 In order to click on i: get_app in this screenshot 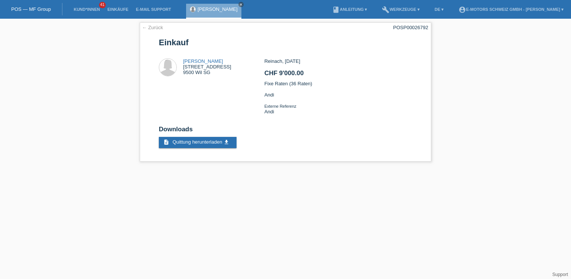, I will do `click(227, 142)`.